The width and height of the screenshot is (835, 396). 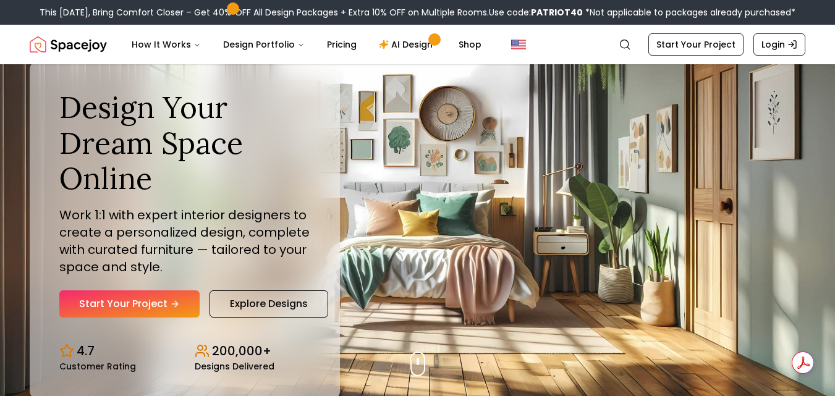 I want to click on b: PATRIOT40, so click(x=557, y=12).